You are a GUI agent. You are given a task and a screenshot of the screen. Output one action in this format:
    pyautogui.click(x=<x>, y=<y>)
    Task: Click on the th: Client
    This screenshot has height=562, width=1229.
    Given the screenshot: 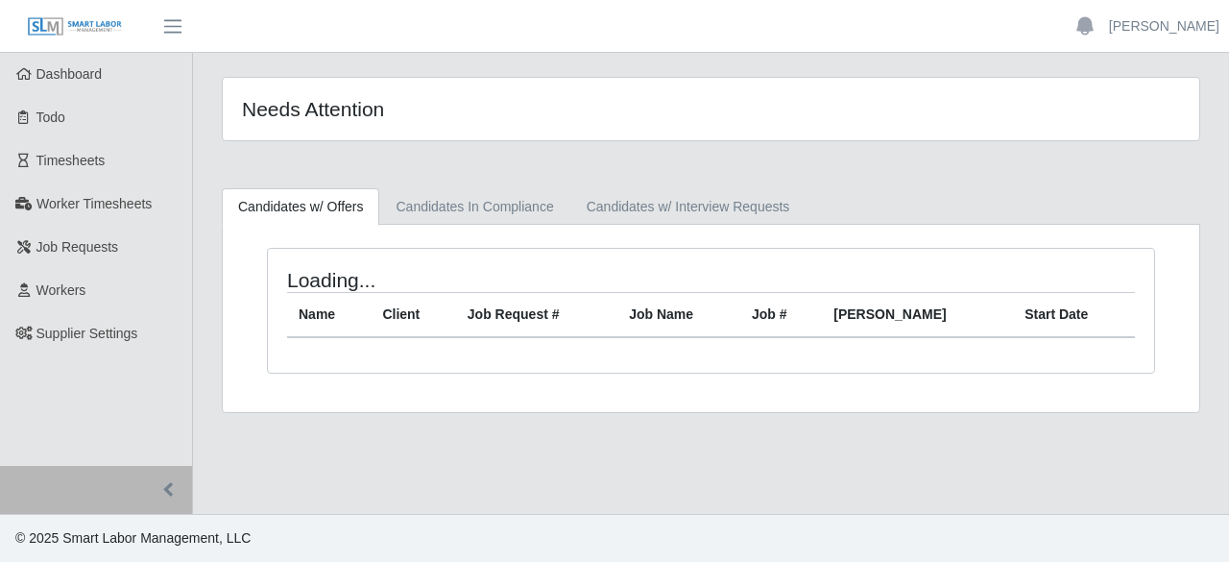 What is the action you would take?
    pyautogui.click(x=413, y=315)
    